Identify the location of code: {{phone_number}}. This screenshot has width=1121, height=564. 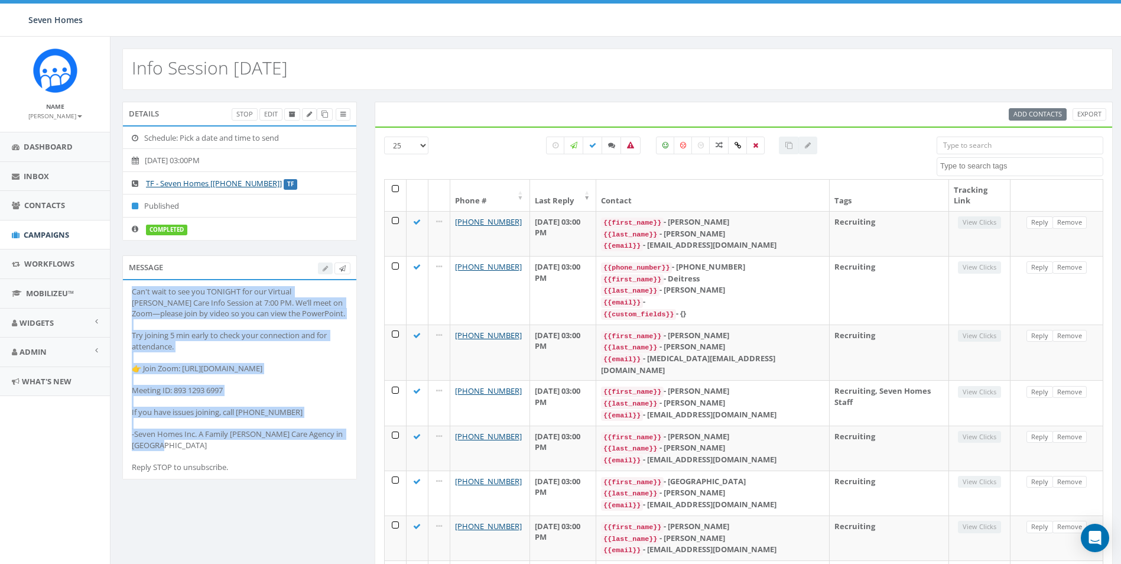
(636, 268).